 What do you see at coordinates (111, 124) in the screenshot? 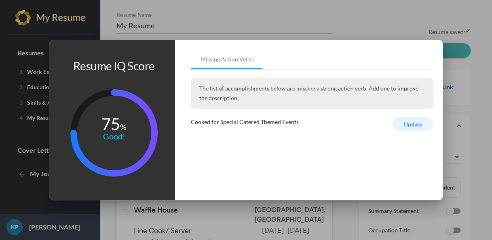
I see `tspan: 75` at bounding box center [111, 124].